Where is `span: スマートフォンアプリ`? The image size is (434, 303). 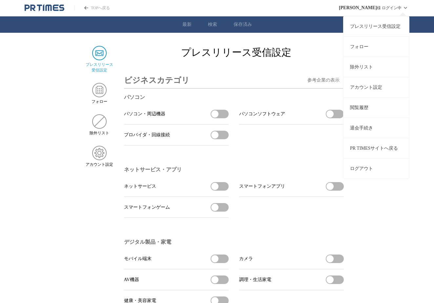
span: スマートフォンアプリ is located at coordinates (262, 187).